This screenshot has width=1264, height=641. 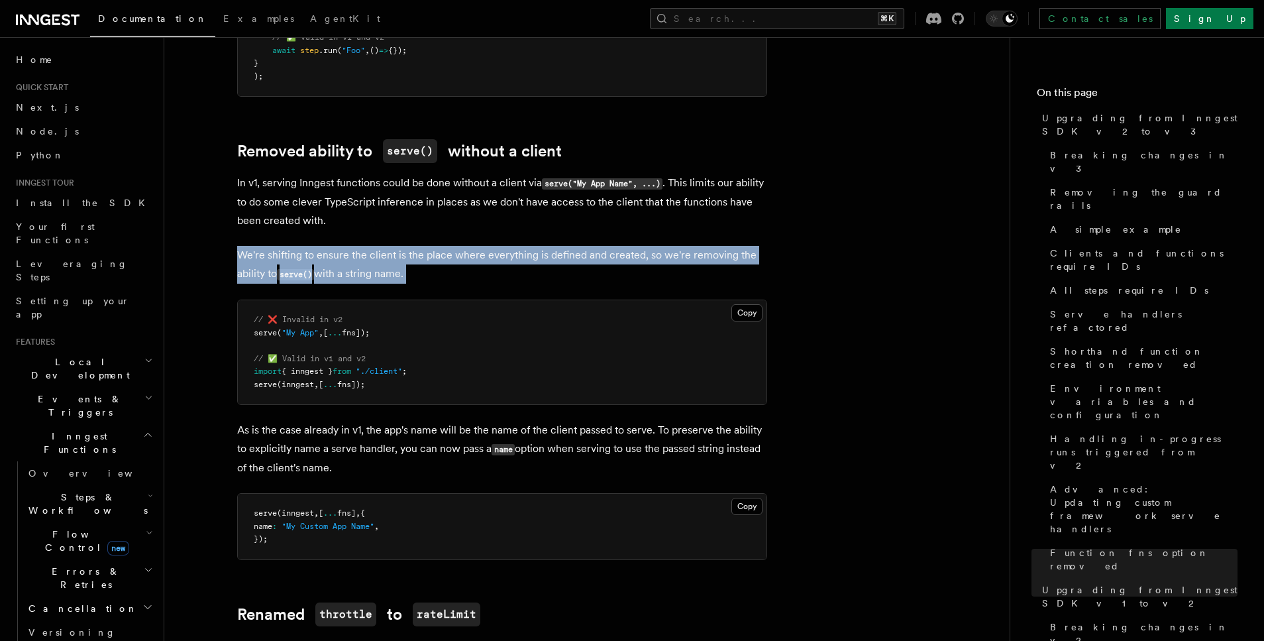 What do you see at coordinates (47, 107) in the screenshot?
I see `span: Next.js` at bounding box center [47, 107].